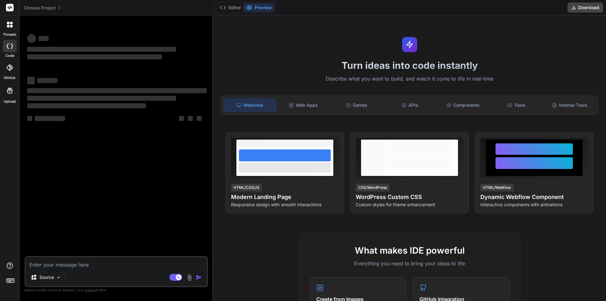  Describe the element at coordinates (285, 205) in the screenshot. I see `p: Responsive design with smooth interactions` at that location.